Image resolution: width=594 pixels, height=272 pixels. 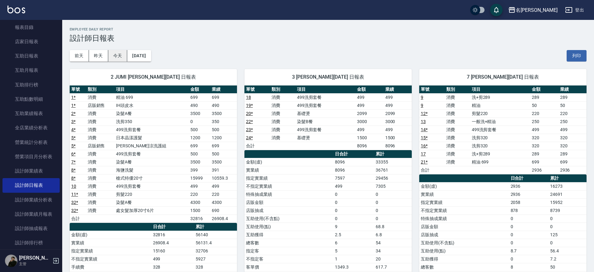 What do you see at coordinates (74, 186) in the screenshot?
I see `a: 10` at bounding box center [74, 186].